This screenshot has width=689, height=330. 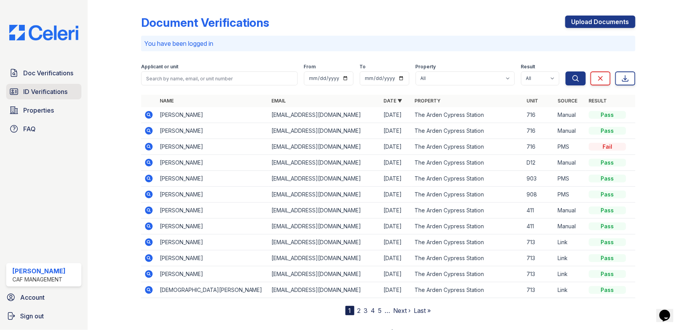 I want to click on span: Account, so click(x=32, y=297).